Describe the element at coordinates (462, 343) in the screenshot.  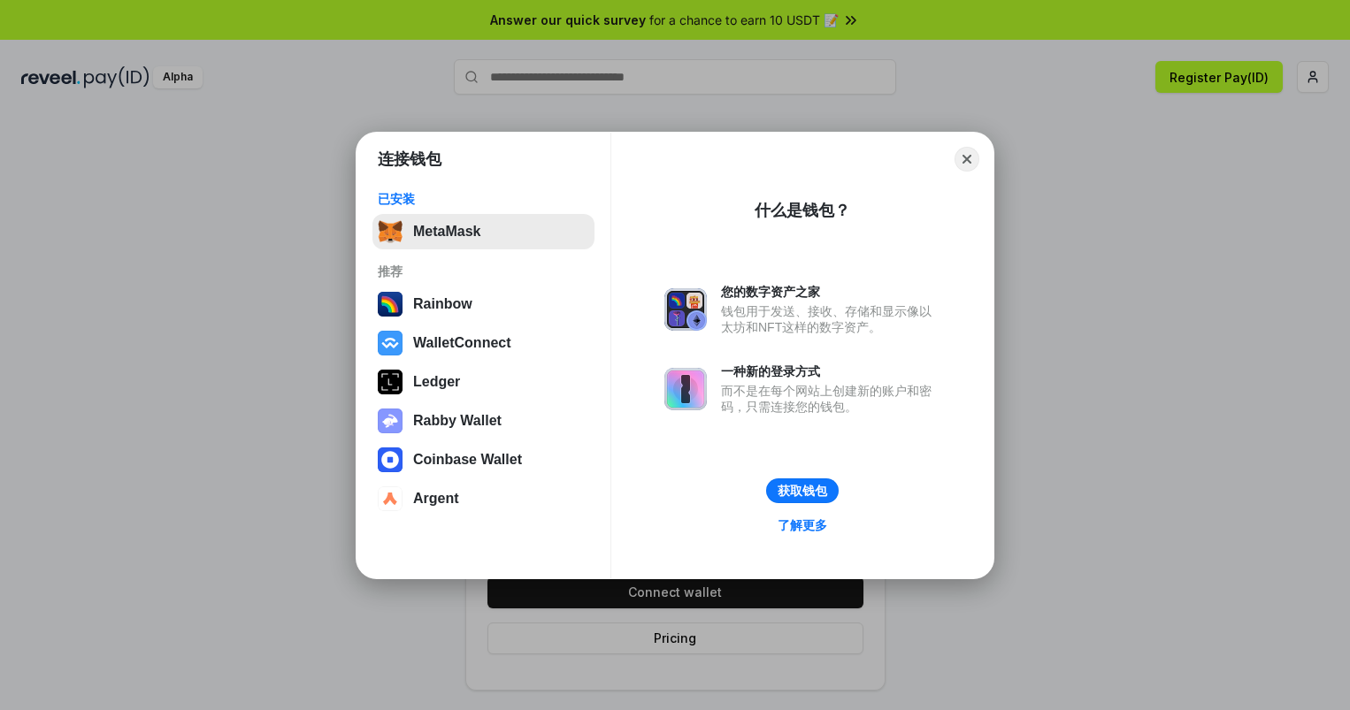
I see `div: WalletConnect` at that location.